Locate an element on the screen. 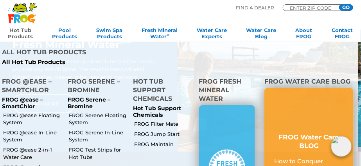 The width and height of the screenshot is (361, 166). a: FROG Serene In-Line System is located at coordinates (98, 136).